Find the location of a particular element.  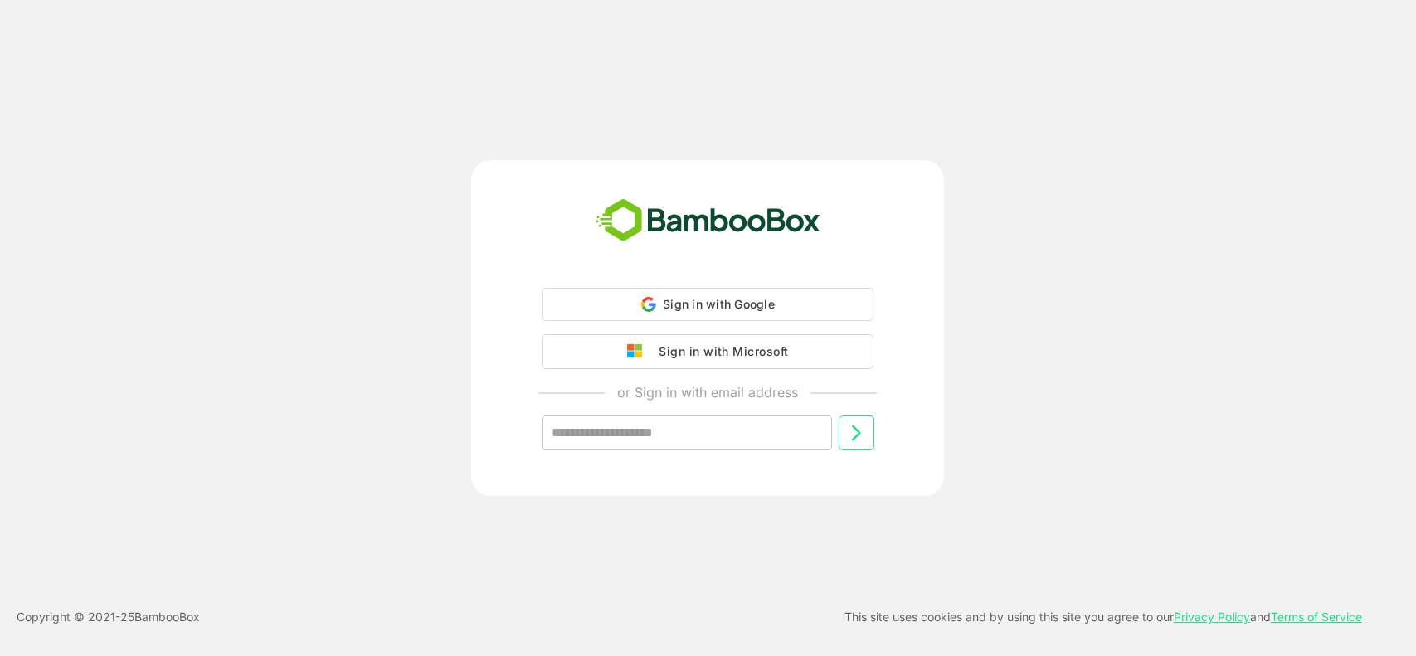

p: or Sign in with email address is located at coordinates (708, 392).